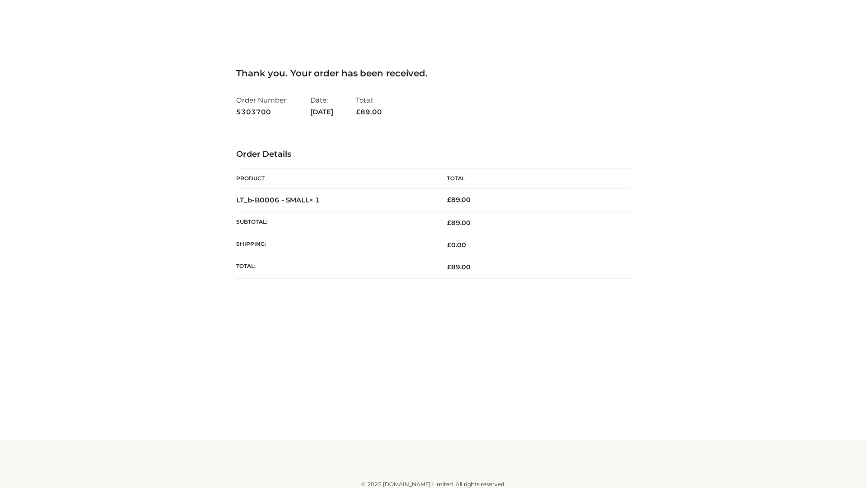 This screenshot has width=867, height=488. Describe the element at coordinates (433, 154) in the screenshot. I see `h3: Order Details` at that location.